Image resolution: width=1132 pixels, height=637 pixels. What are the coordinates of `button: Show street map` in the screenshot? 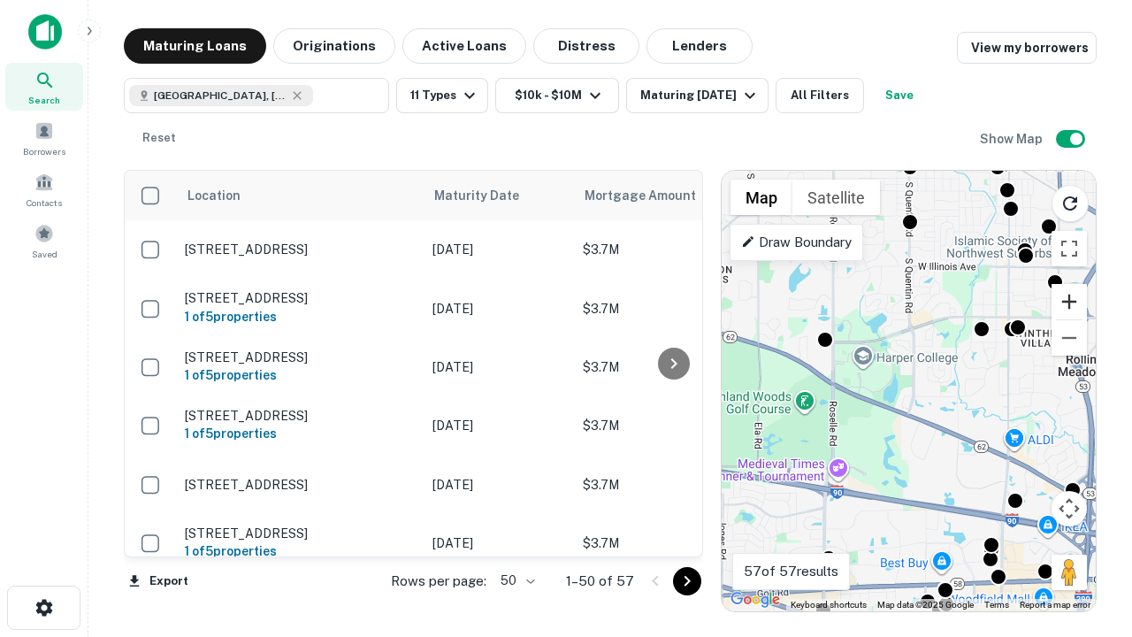 It's located at (762, 197).